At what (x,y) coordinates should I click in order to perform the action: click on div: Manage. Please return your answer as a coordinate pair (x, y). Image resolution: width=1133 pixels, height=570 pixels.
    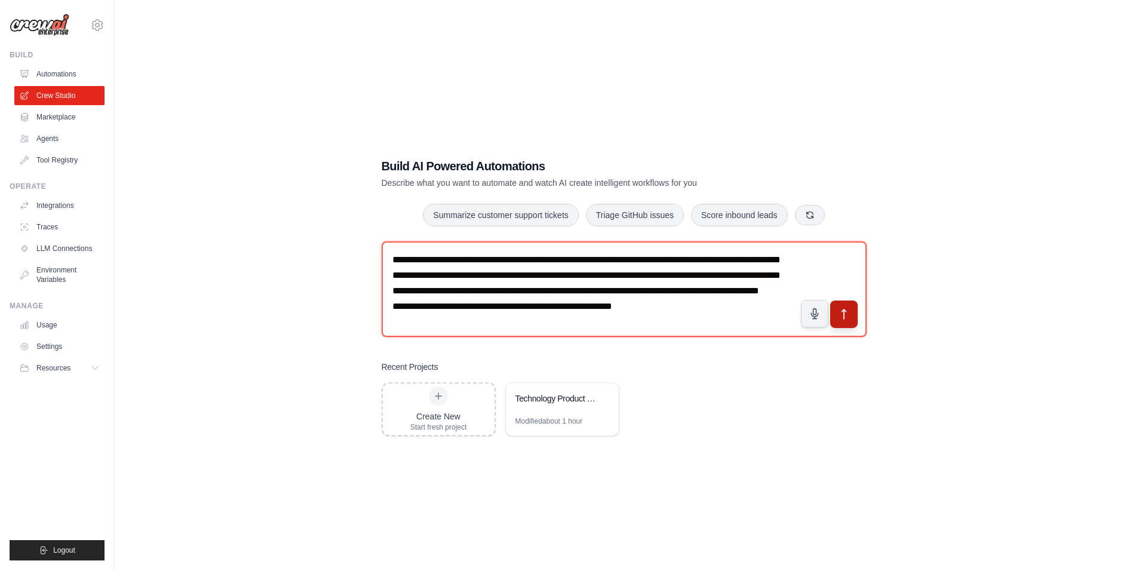
    Looking at the image, I should click on (57, 306).